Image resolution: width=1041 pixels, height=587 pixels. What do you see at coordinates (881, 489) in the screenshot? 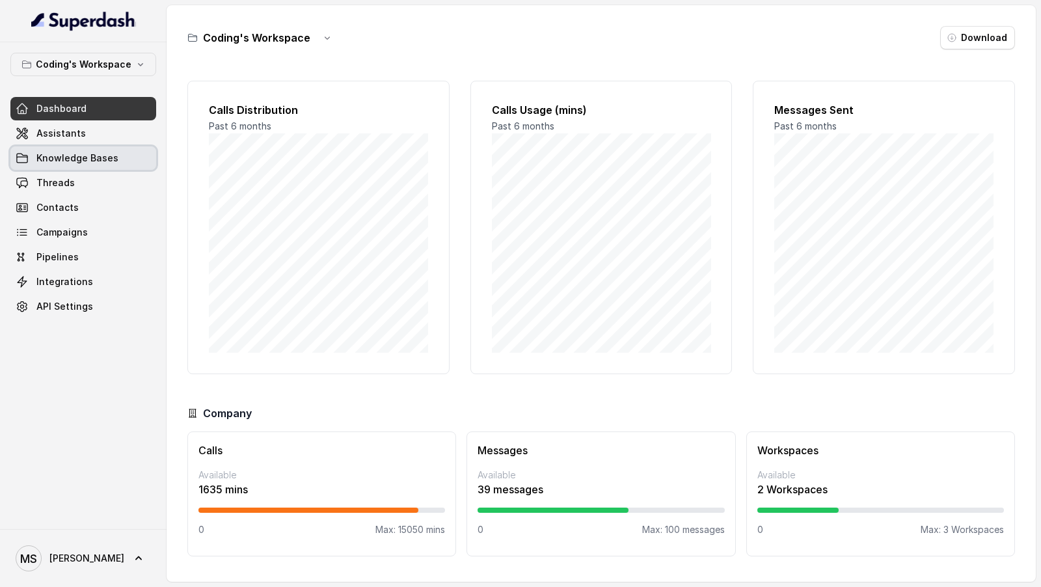
I see `p: 2 Workspaces` at bounding box center [881, 489].